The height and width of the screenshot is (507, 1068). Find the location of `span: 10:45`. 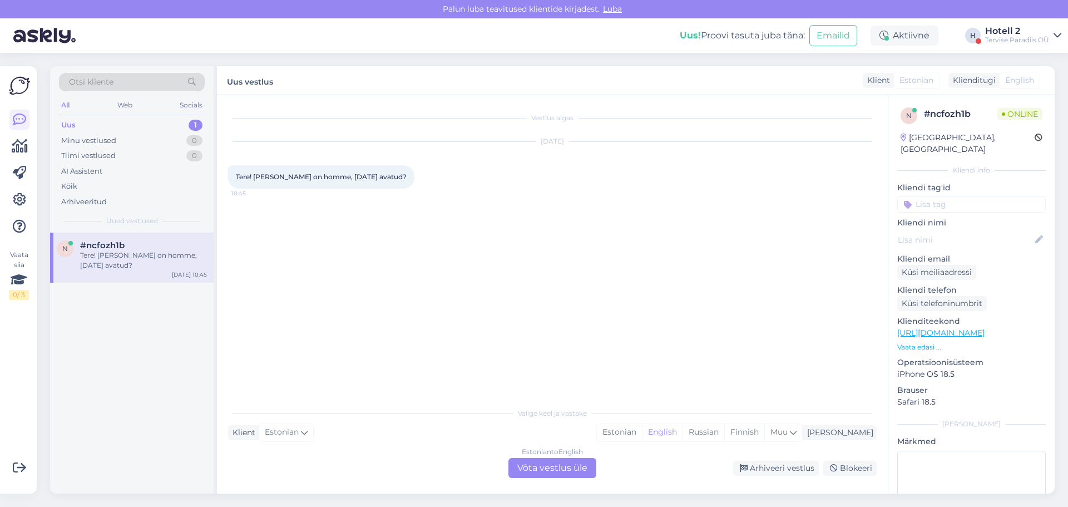

span: 10:45 is located at coordinates (252, 193).